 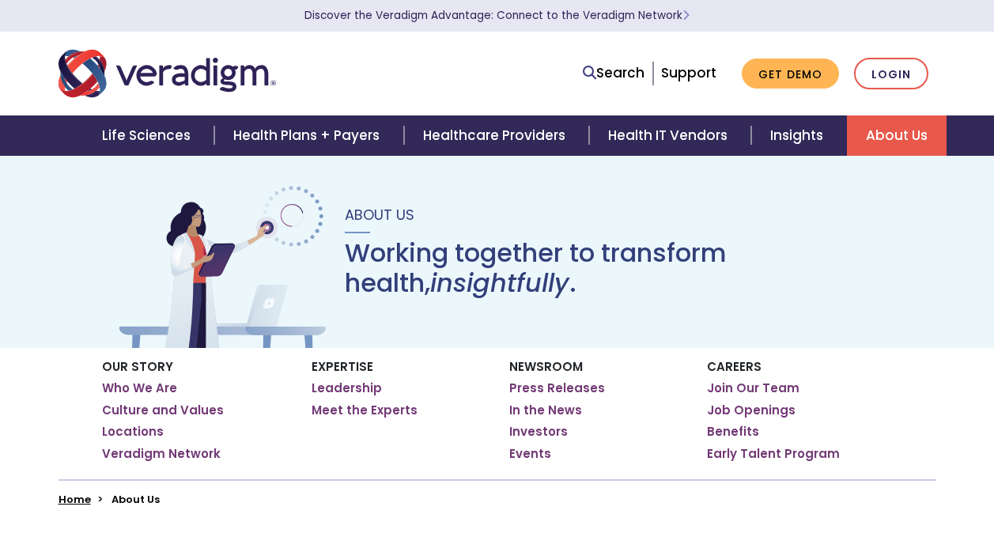 I want to click on a: Join Our Team, so click(x=753, y=388).